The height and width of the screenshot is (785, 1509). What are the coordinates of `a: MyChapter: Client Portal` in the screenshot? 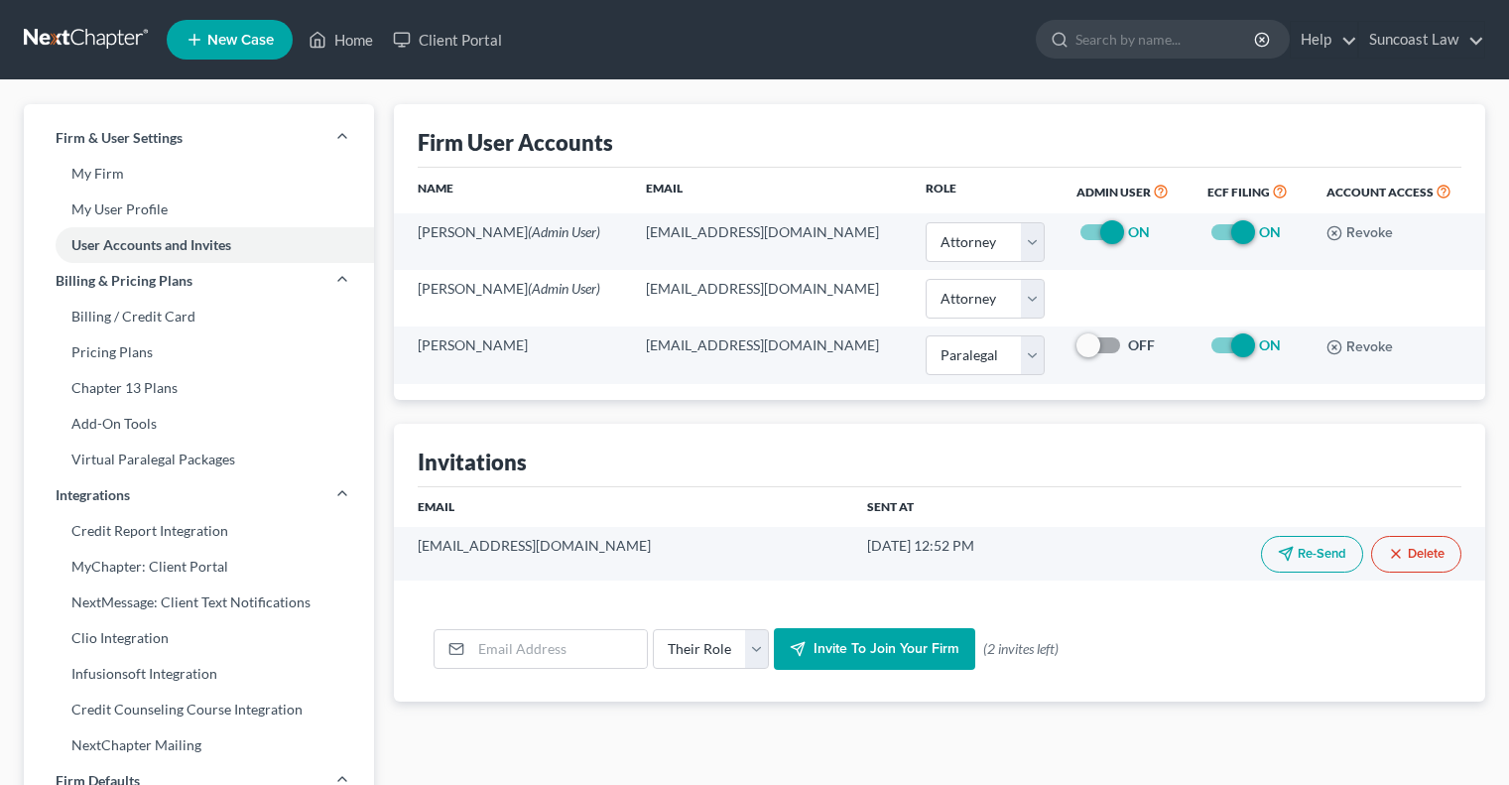 It's located at (198, 567).